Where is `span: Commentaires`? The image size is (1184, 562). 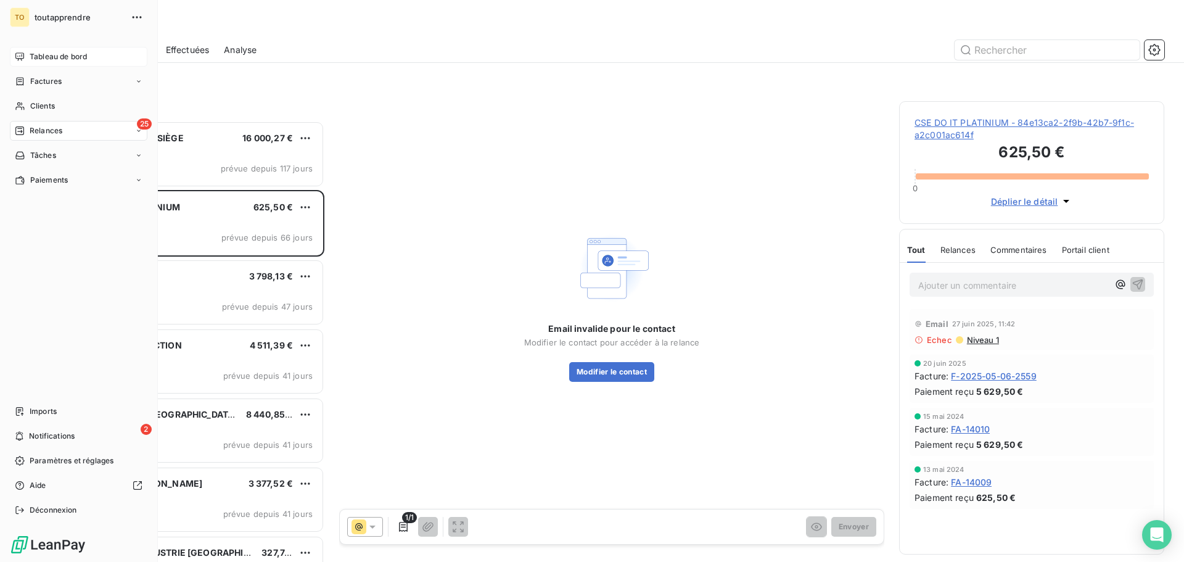
span: Commentaires is located at coordinates (1019, 250).